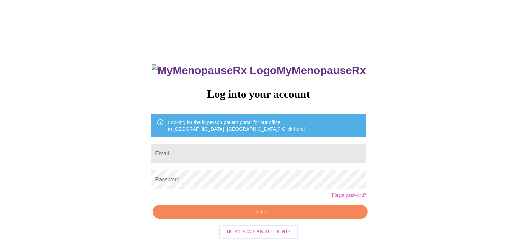 This screenshot has height=252, width=517. What do you see at coordinates (258, 232) in the screenshot?
I see `button: Don't have an account?` at bounding box center [258, 232].